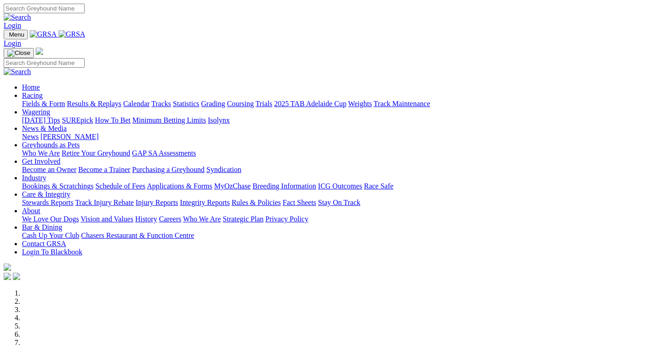 This screenshot has height=350, width=652. What do you see at coordinates (335, 236) in the screenshot?
I see `div: Bar & Dining` at bounding box center [335, 236].